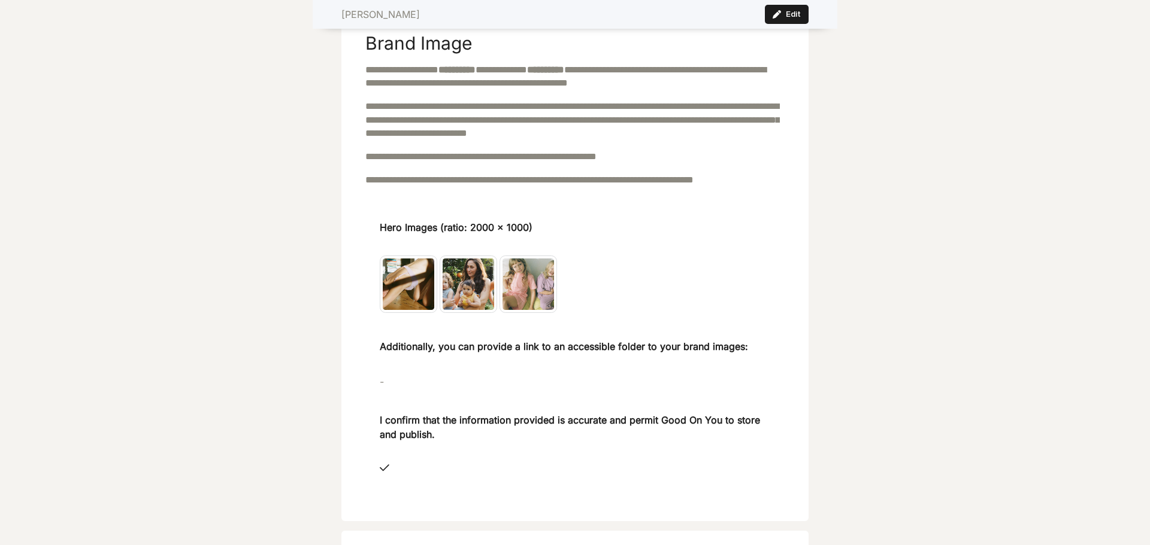  What do you see at coordinates (575, 435) in the screenshot?
I see `span: I confirm that the information provided is accurate and permit Good On You to store and publish.` at bounding box center [575, 435].